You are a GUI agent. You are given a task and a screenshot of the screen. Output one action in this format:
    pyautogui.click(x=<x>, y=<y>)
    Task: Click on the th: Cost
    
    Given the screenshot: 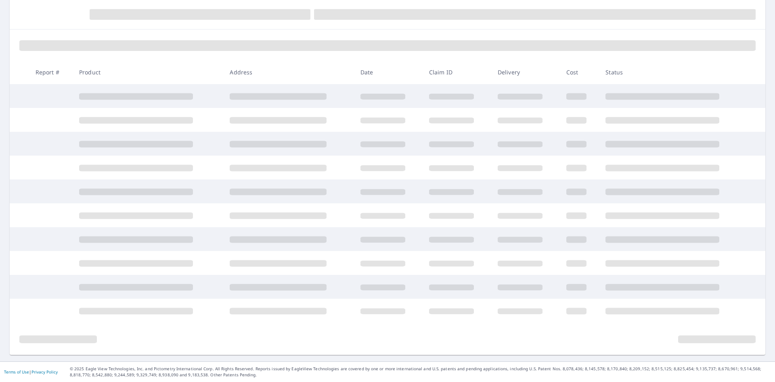 What is the action you would take?
    pyautogui.click(x=580, y=72)
    